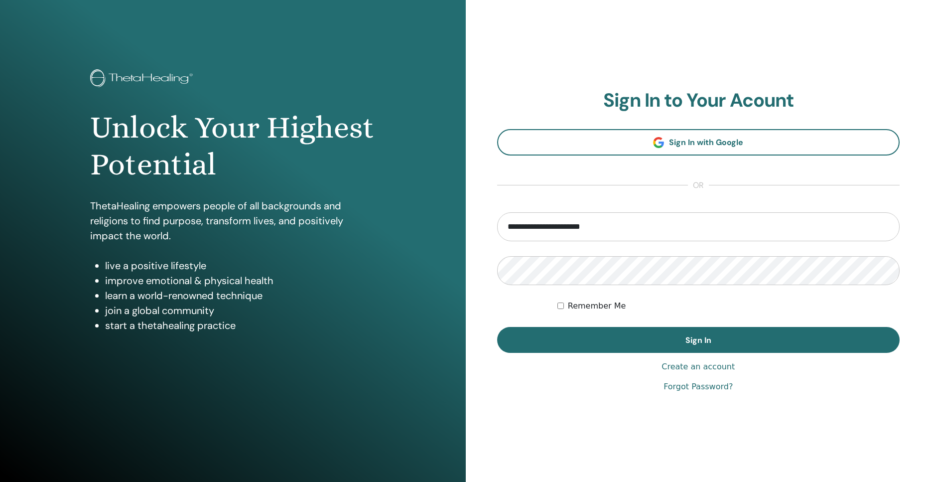  I want to click on li: join a global community, so click(240, 310).